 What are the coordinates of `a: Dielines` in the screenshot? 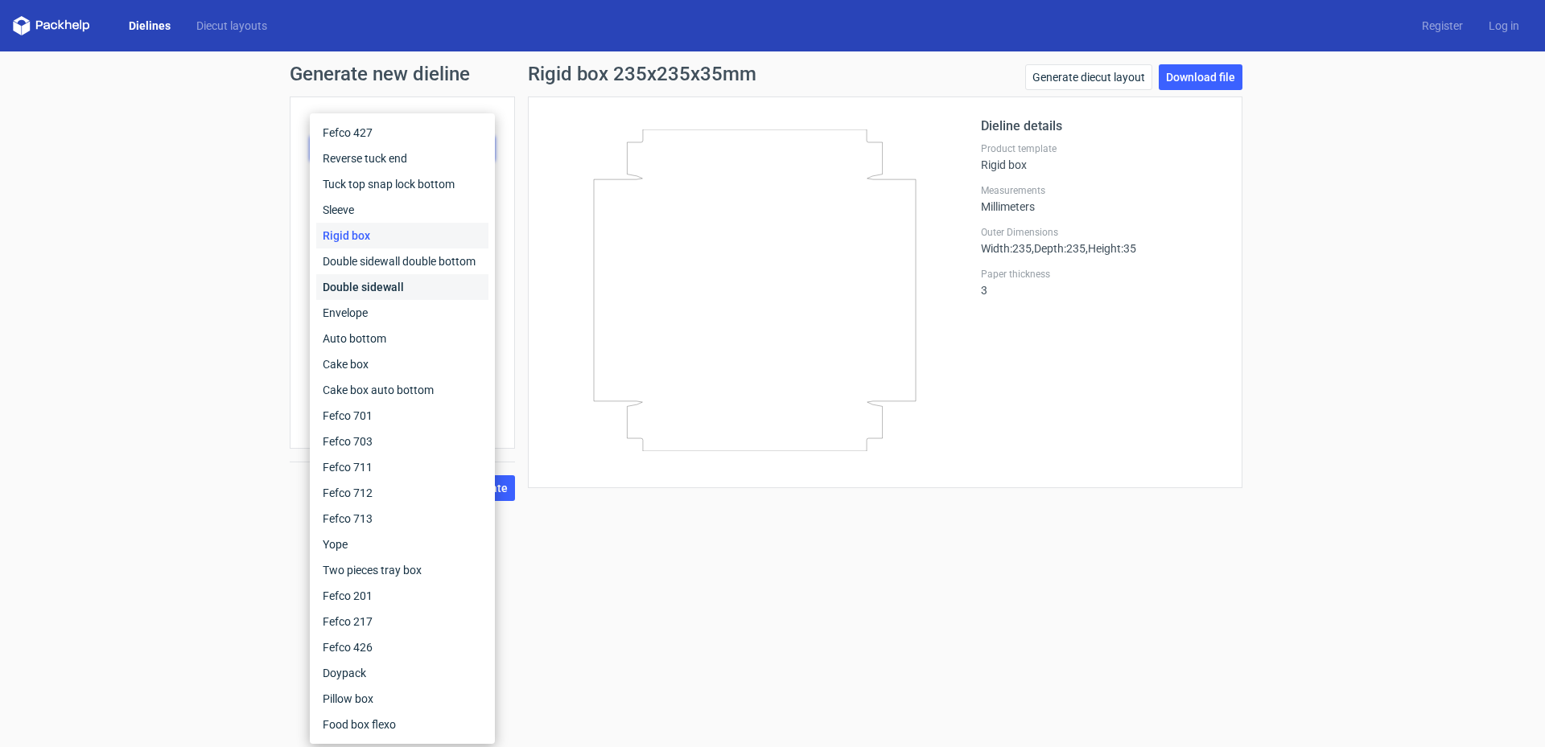 It's located at (150, 26).